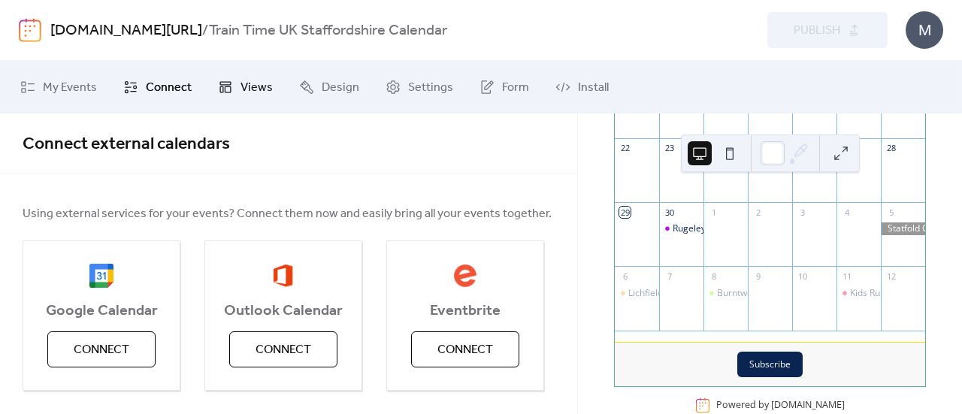 Image resolution: width=962 pixels, height=414 pixels. What do you see at coordinates (669, 148) in the screenshot?
I see `div: 23` at bounding box center [669, 148].